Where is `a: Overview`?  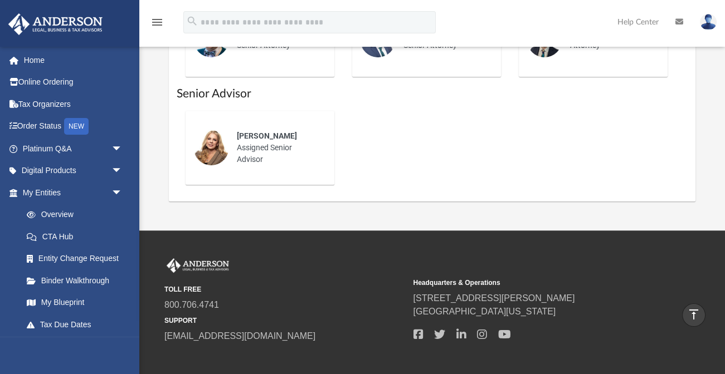
a: Overview is located at coordinates (77, 215).